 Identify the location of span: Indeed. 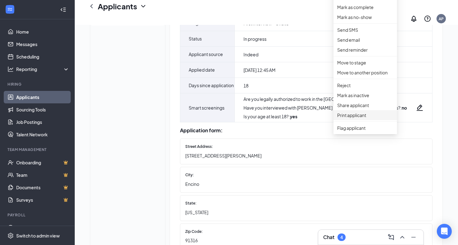
(251, 55).